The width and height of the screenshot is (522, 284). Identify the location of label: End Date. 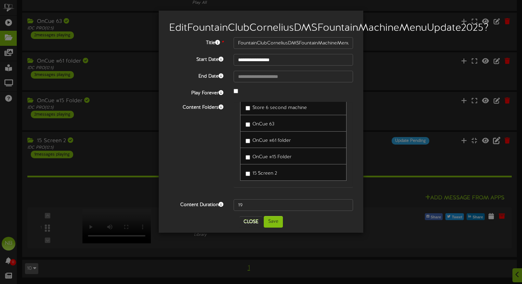
(196, 75).